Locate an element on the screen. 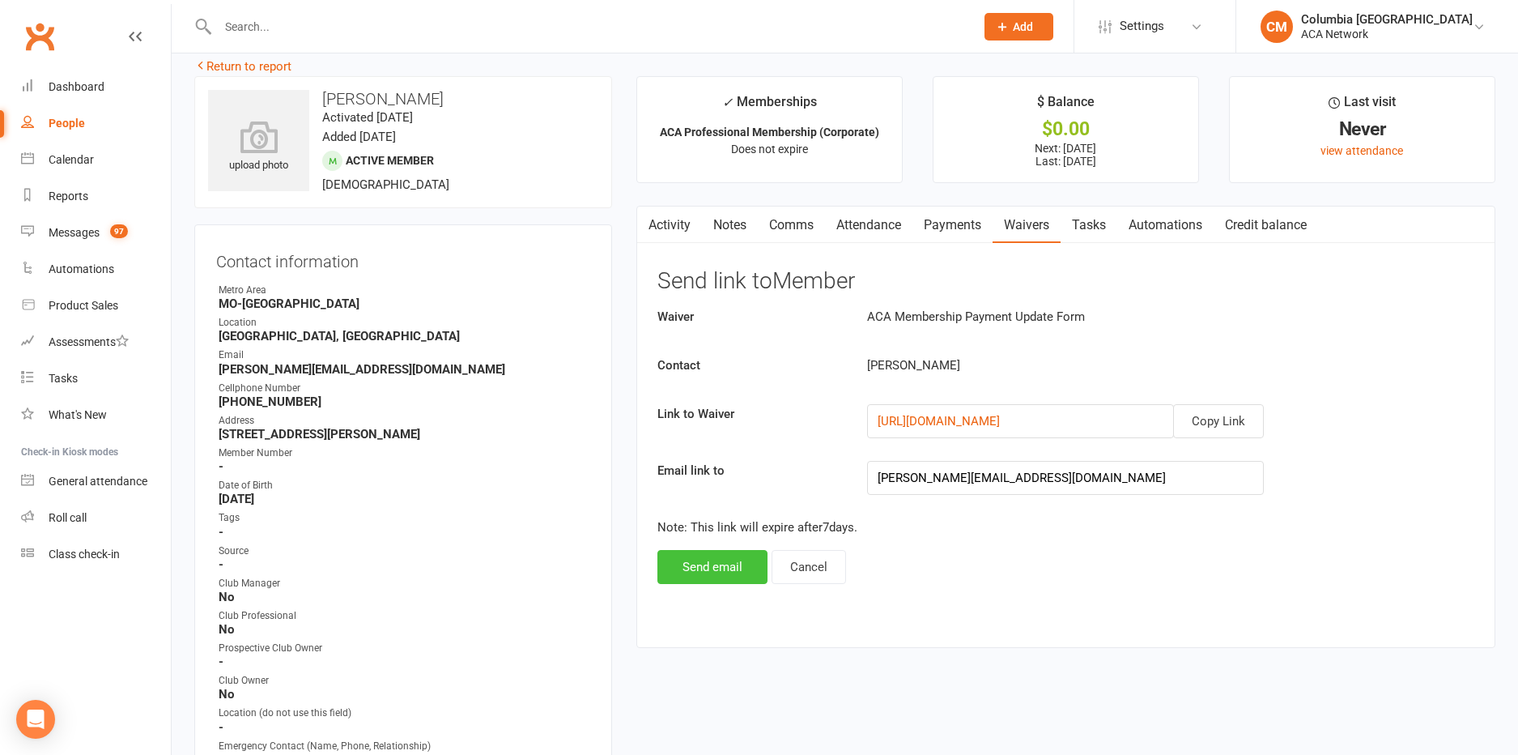 The width and height of the screenshot is (1518, 755). p: Note: This link will expire after 7 days. is located at coordinates (1066, 527).